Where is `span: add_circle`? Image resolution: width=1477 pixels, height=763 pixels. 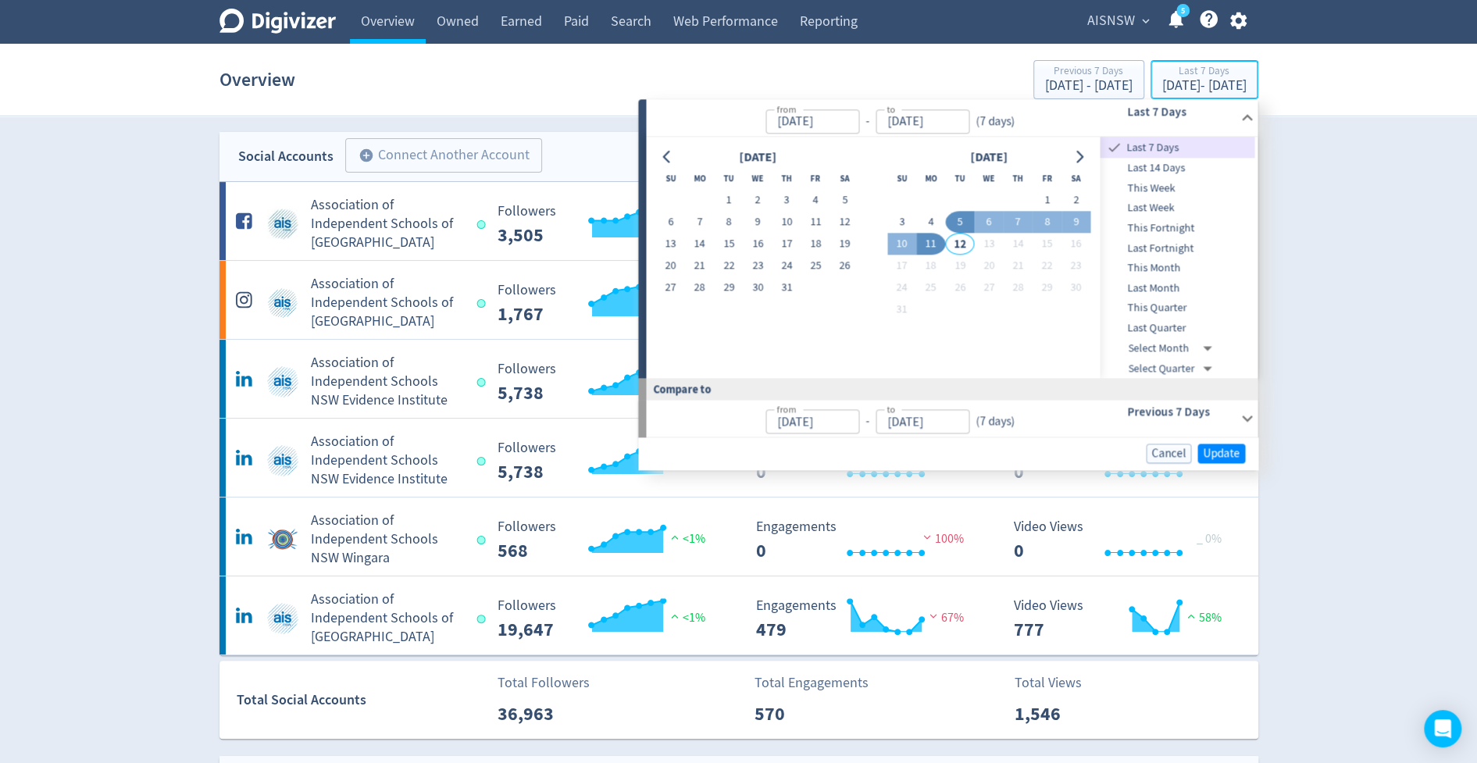 span: add_circle is located at coordinates (366, 155).